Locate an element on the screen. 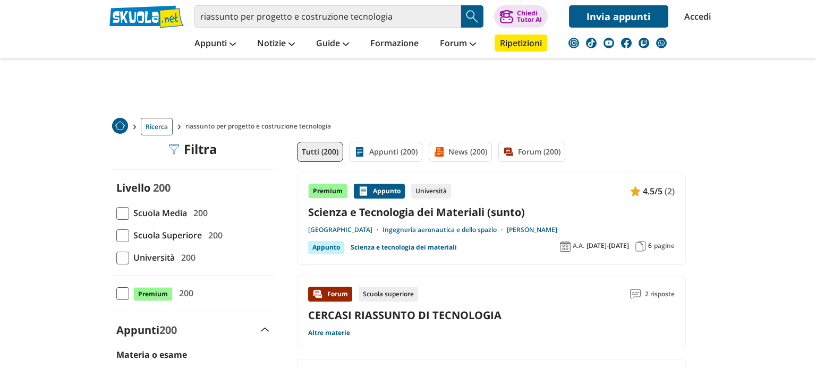 Image resolution: width=816 pixels, height=369 pixels. label: Materia o esame is located at coordinates (151, 355).